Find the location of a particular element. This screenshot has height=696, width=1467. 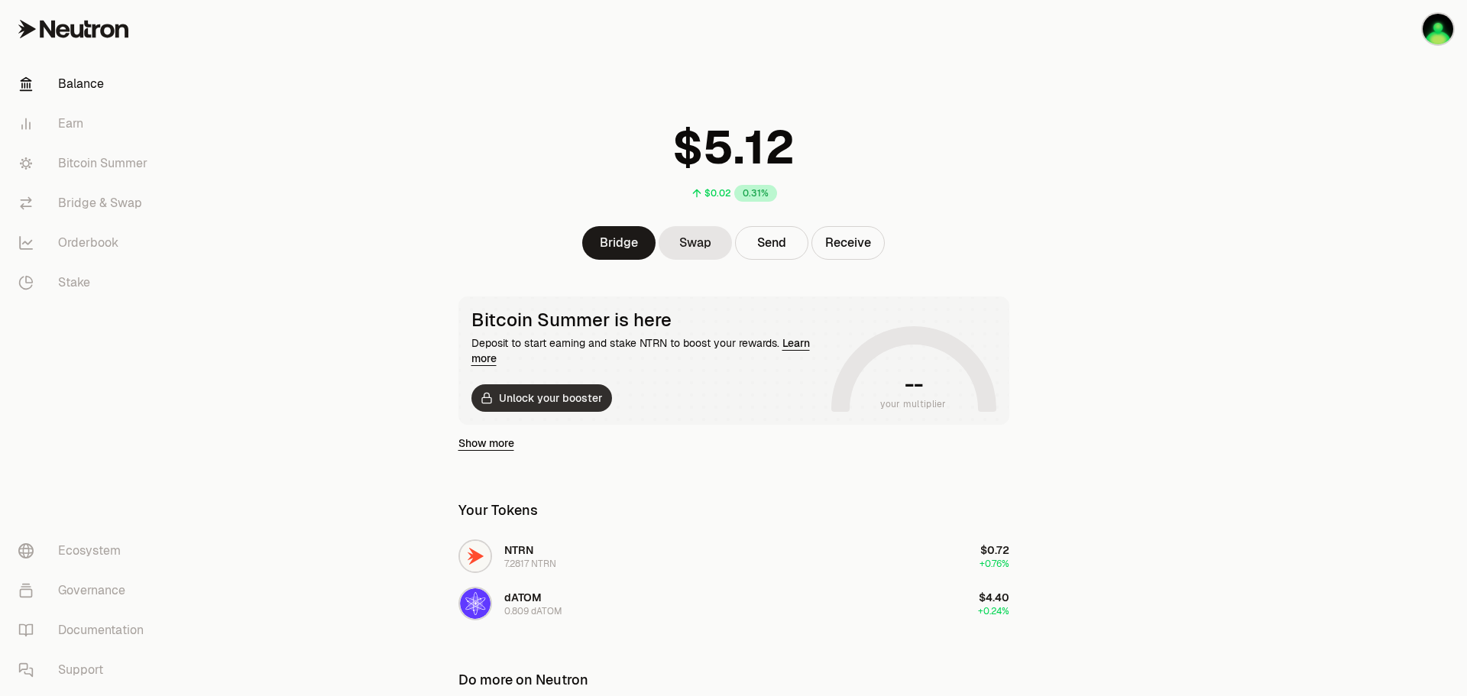

div: Your Tokens is located at coordinates (498, 510).